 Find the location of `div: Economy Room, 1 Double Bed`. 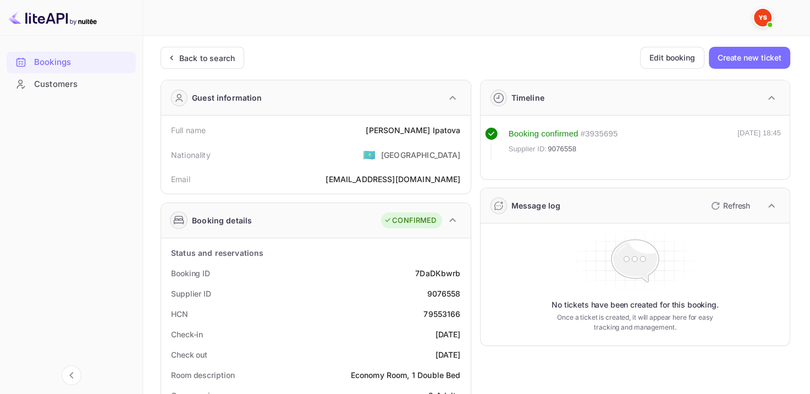

div: Economy Room, 1 Double Bed is located at coordinates (406, 374).